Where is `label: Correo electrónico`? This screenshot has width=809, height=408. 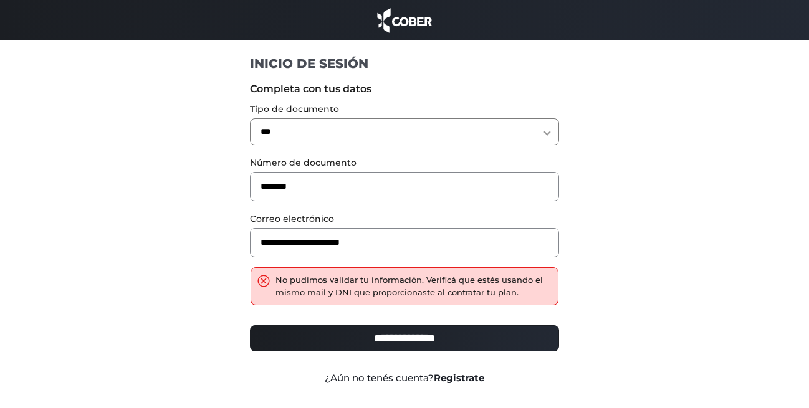 label: Correo electrónico is located at coordinates (405, 219).